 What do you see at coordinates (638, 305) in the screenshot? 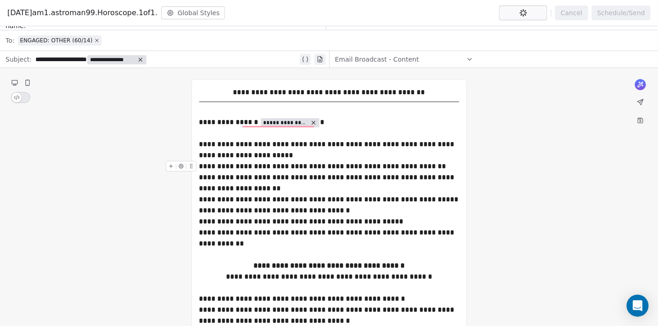
I see `div: Open Intercom Messenger` at bounding box center [638, 305].